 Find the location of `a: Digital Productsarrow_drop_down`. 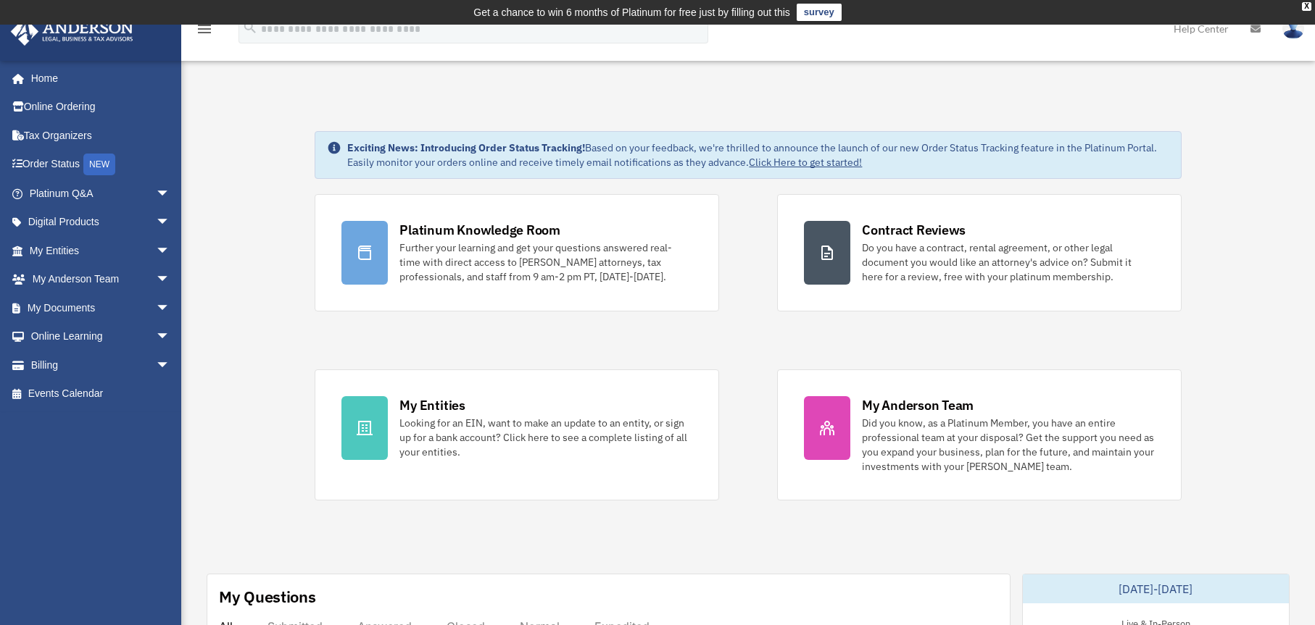

a: Digital Productsarrow_drop_down is located at coordinates (101, 222).